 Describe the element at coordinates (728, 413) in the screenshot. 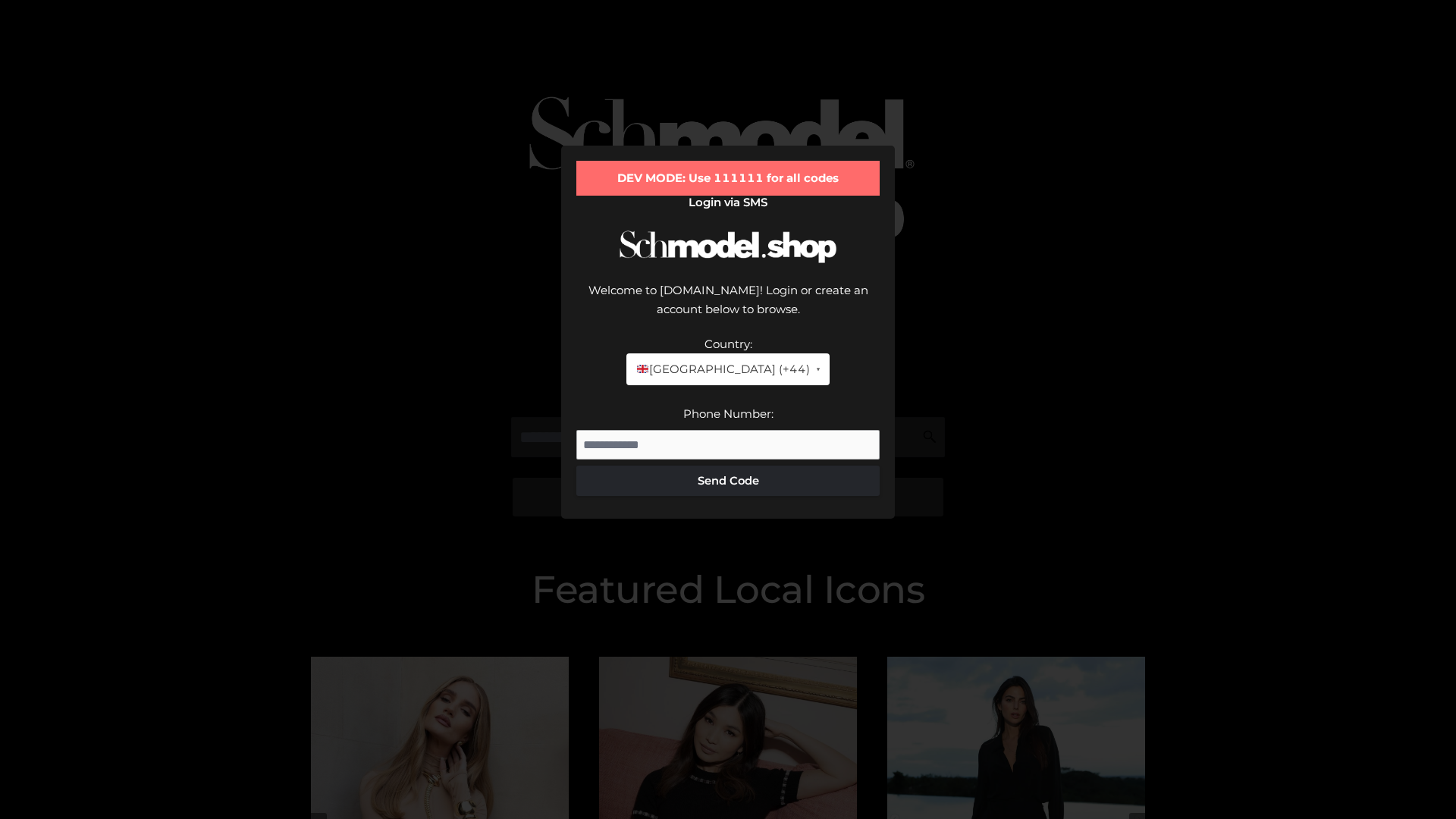

I see `label: Phone Number:` at that location.